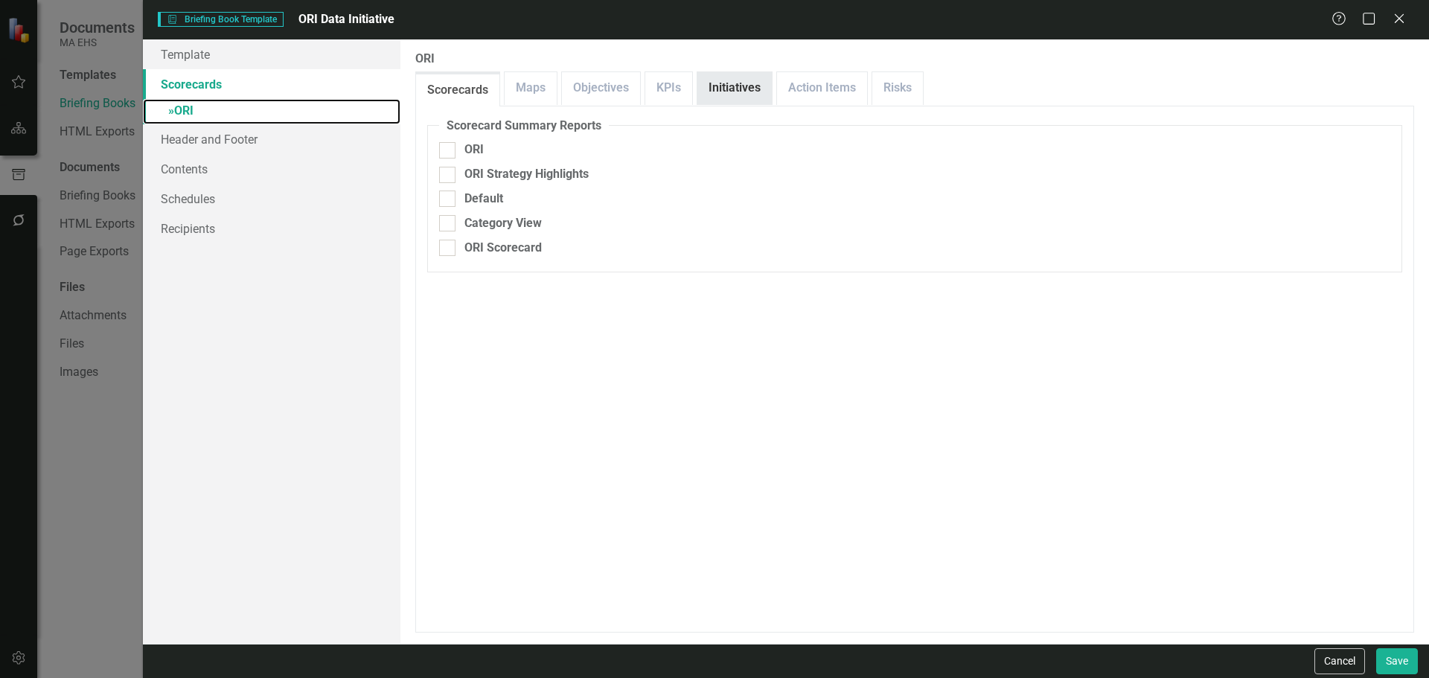  Describe the element at coordinates (1397, 661) in the screenshot. I see `button: Save` at that location.